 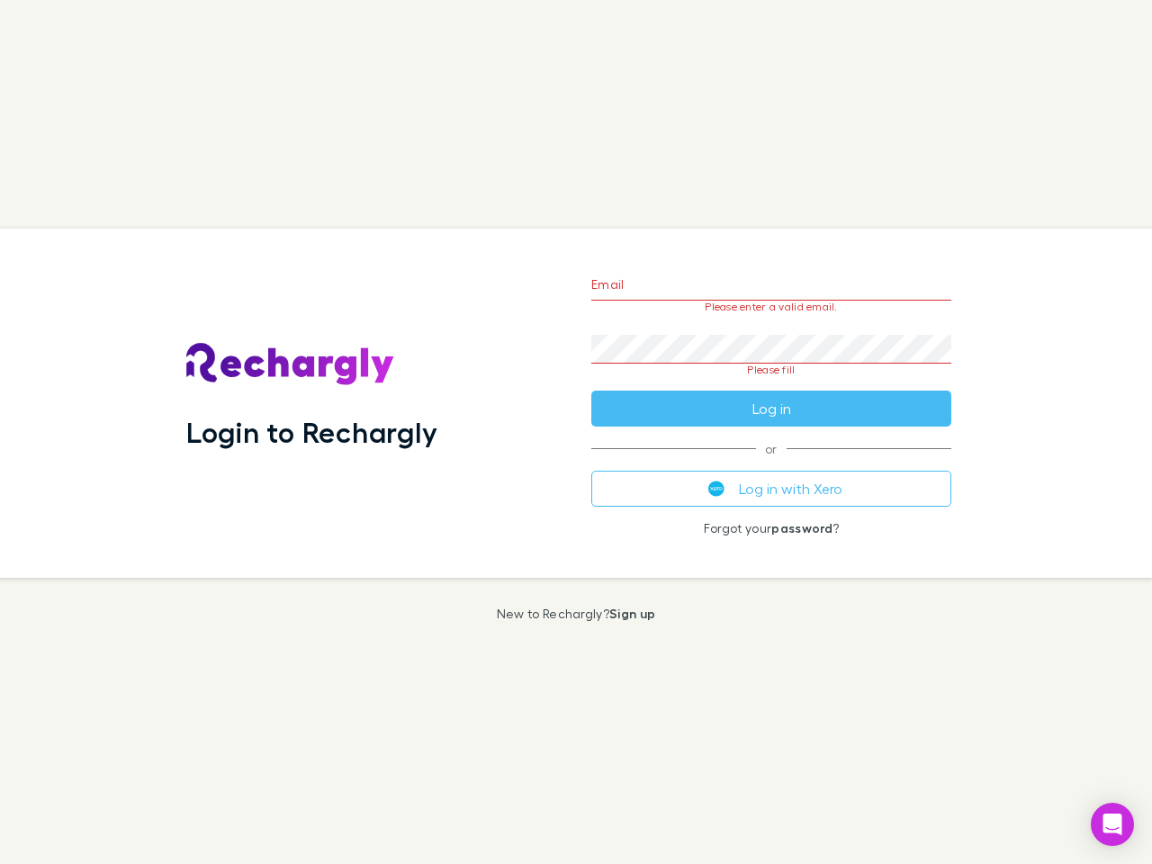 What do you see at coordinates (576, 614) in the screenshot?
I see `p: New to Rechargly?` at bounding box center [576, 614].